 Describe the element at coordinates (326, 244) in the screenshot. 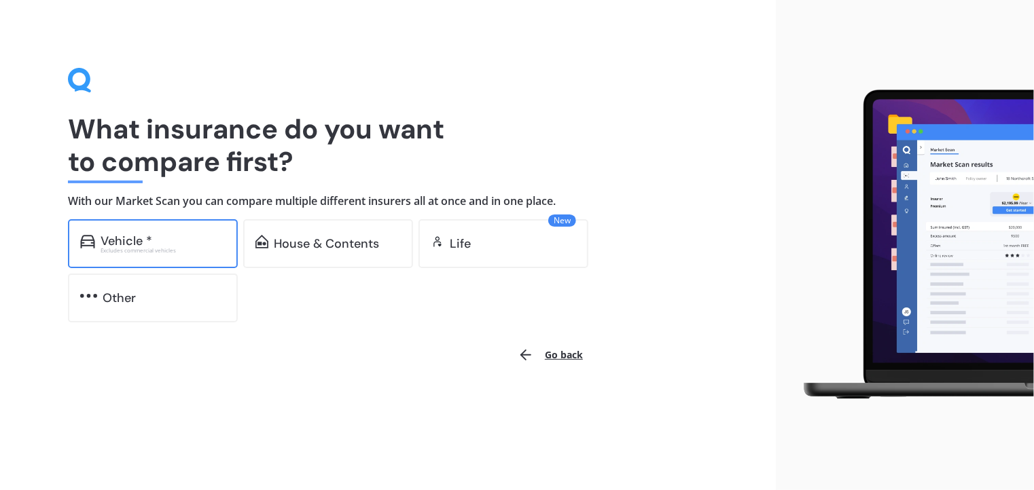

I see `div: House & Contents` at that location.